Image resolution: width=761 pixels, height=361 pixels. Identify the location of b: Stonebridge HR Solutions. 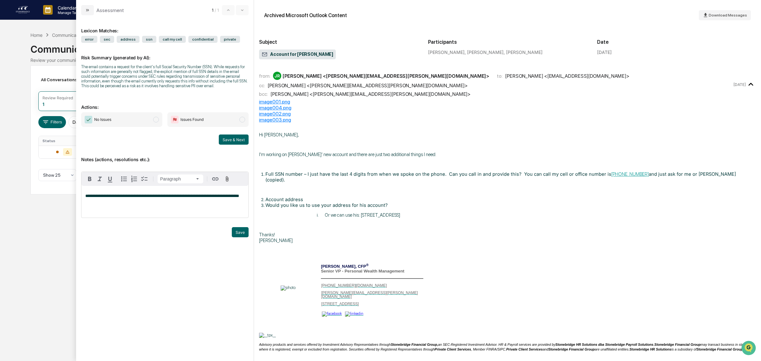
(650, 349).